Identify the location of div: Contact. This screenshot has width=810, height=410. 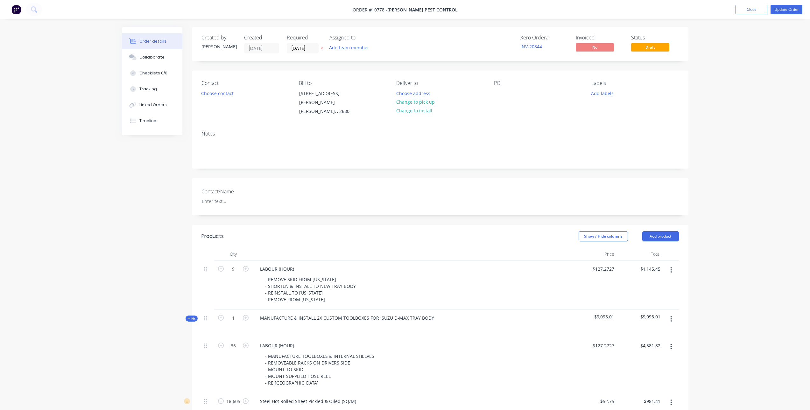
(245, 83).